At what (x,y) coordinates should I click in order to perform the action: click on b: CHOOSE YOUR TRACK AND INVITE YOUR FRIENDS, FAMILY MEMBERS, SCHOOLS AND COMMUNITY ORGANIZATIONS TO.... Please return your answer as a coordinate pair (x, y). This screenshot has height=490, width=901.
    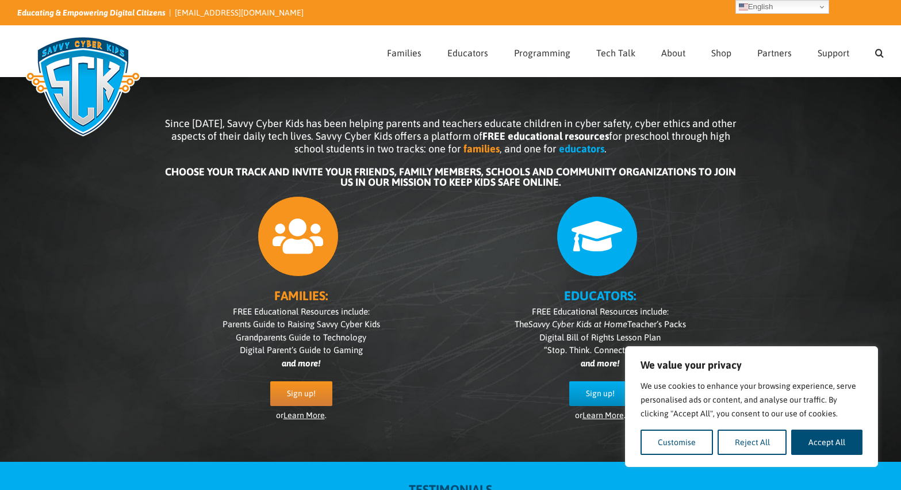
    Looking at the image, I should click on (450, 177).